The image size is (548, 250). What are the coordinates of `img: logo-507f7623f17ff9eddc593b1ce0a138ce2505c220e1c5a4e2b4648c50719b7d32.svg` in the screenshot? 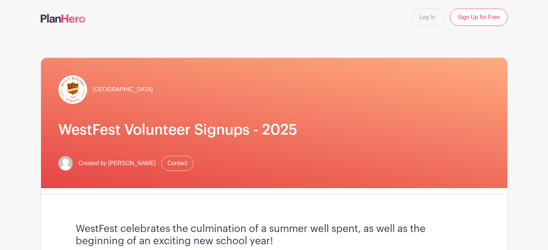 It's located at (63, 18).